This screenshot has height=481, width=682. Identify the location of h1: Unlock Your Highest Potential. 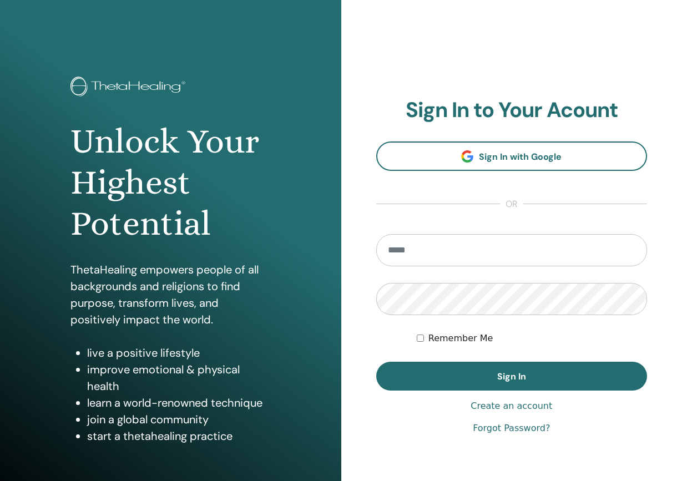
(170, 183).